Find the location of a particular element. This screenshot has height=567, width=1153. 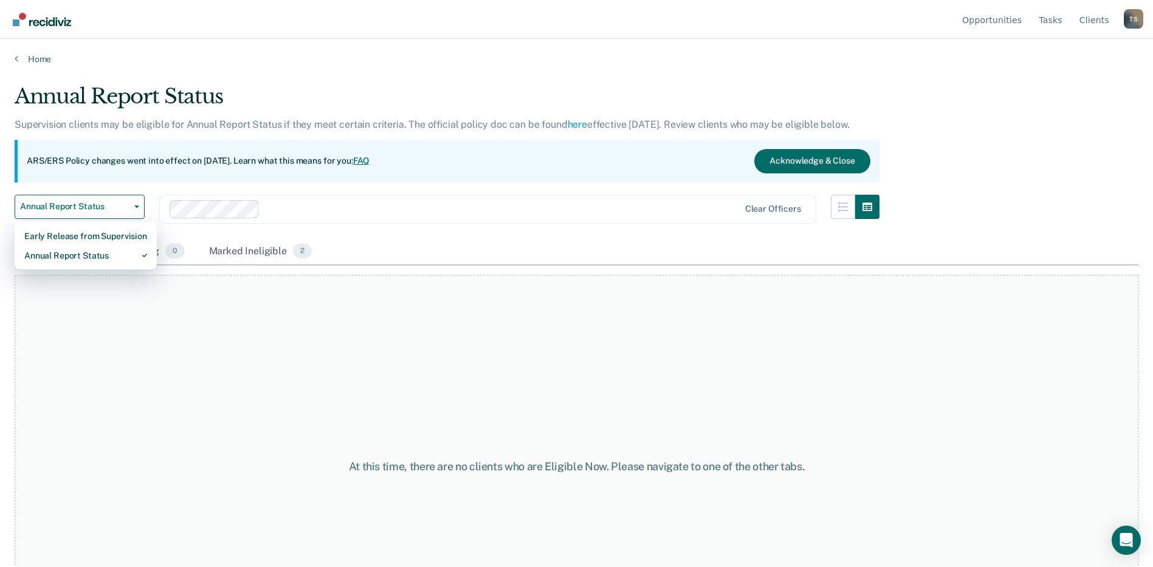

p: Supervision clients may be eligible for Annual Report Status if they meet certain criteria. The o... is located at coordinates (432, 124).